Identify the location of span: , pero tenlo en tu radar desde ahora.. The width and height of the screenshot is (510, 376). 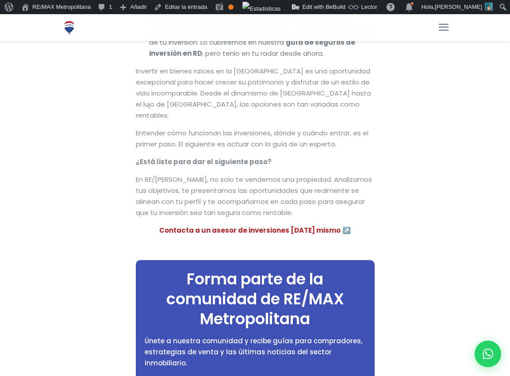
(263, 53).